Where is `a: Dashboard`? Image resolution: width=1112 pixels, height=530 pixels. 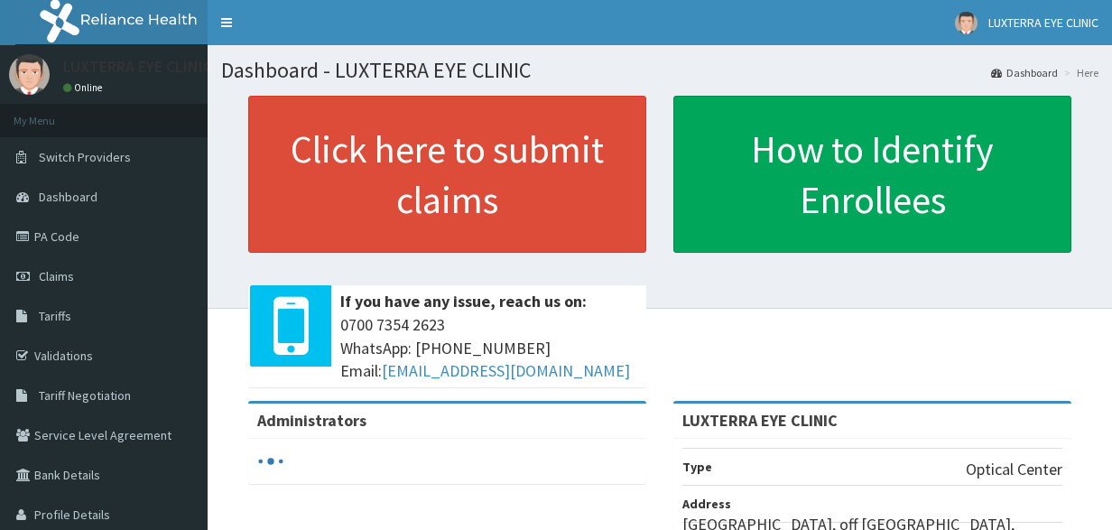
a: Dashboard is located at coordinates (1024, 72).